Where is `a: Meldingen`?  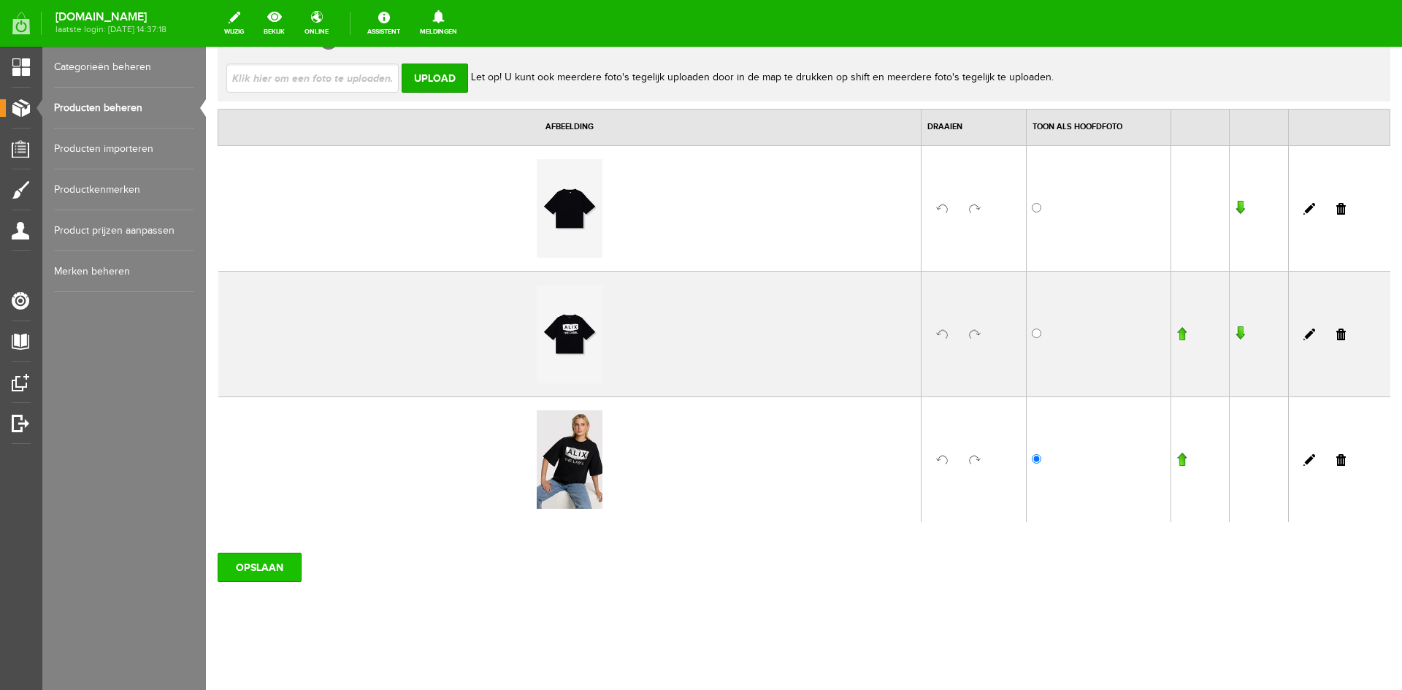 a: Meldingen is located at coordinates (438, 23).